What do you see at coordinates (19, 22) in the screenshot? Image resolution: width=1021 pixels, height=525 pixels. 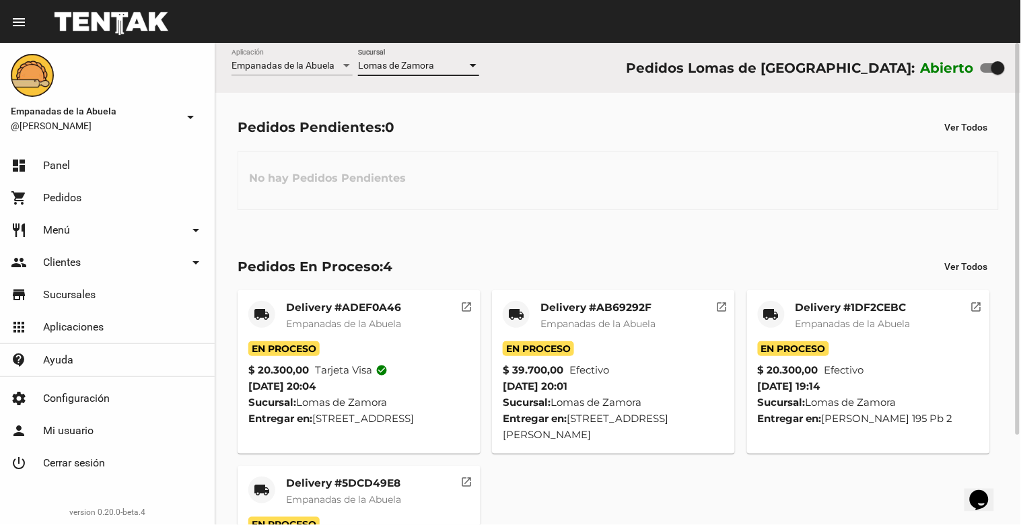 I see `mat-icon: menu` at bounding box center [19, 22].